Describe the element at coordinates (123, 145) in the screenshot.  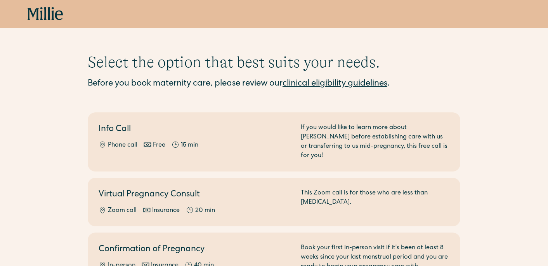
I see `div: Phone call` at that location.